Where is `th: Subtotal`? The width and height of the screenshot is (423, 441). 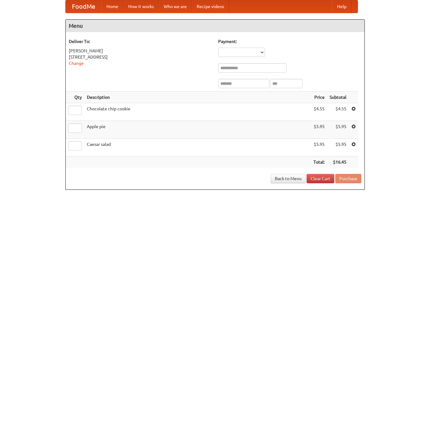
th: Subtotal is located at coordinates (338, 97).